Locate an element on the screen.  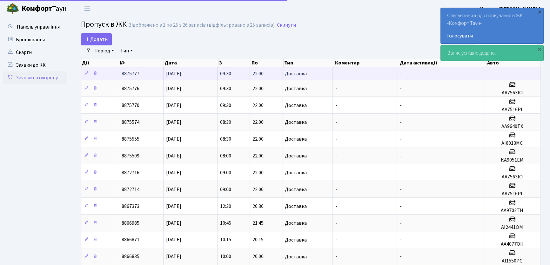
th: Авто is located at coordinates (514, 63).